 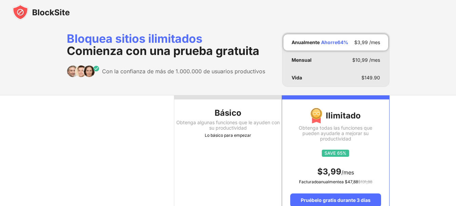 I want to click on font: 64, so click(x=340, y=42).